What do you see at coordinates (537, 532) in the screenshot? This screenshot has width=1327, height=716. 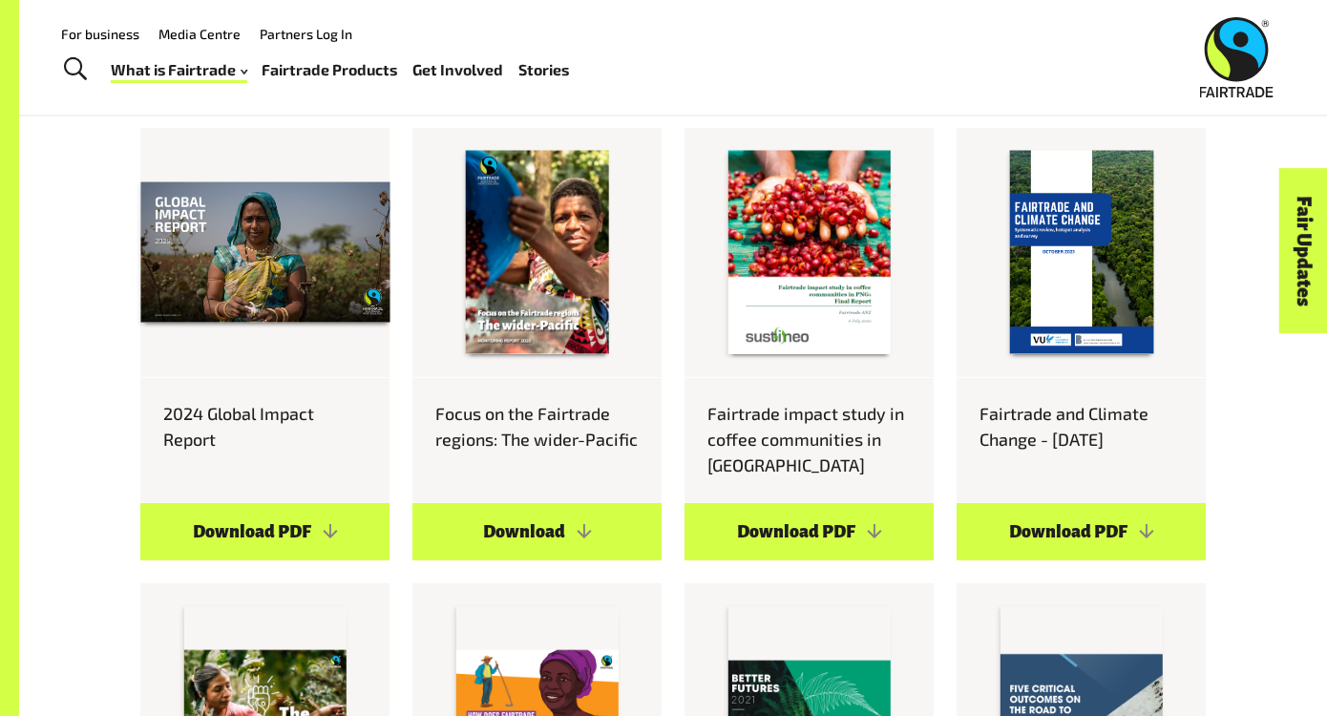 I see `a: Download` at bounding box center [537, 532].